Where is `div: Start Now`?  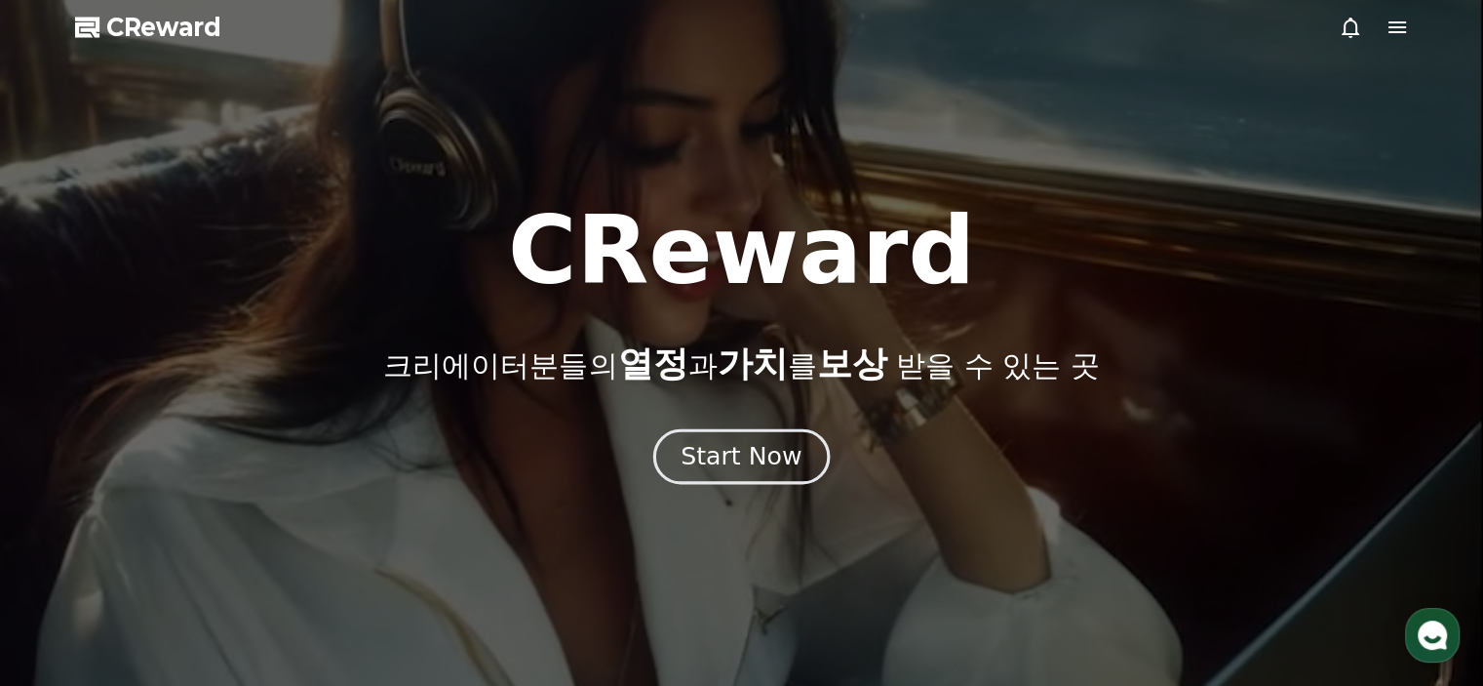
div: Start Now is located at coordinates (741, 456).